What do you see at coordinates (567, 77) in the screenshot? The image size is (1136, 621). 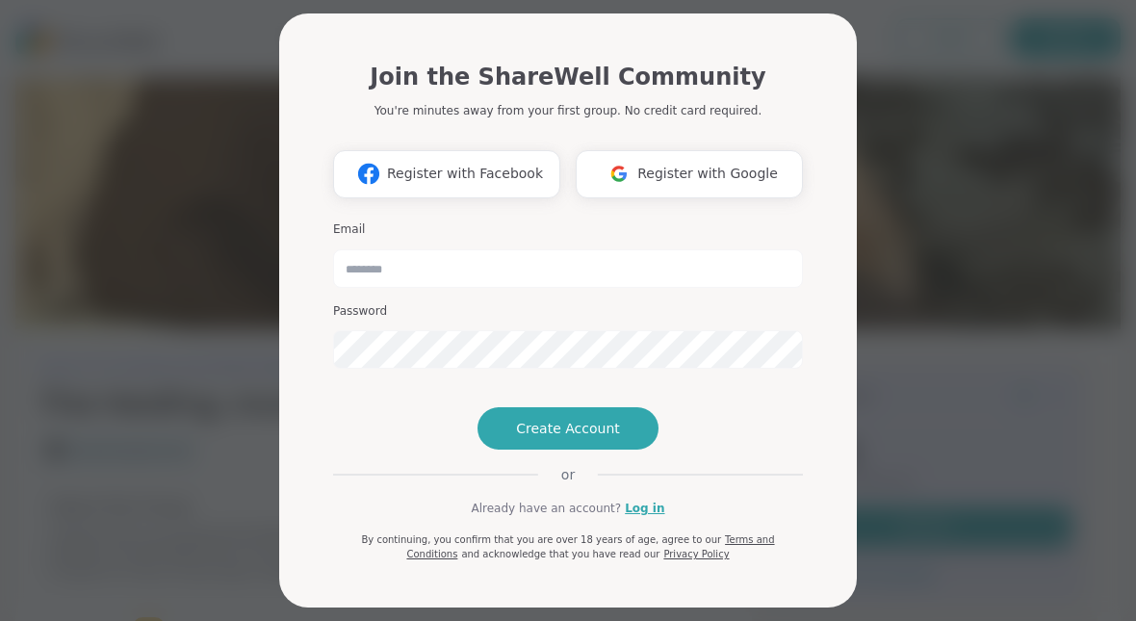 I see `h1: Join the ShareWell Community` at bounding box center [567, 77].